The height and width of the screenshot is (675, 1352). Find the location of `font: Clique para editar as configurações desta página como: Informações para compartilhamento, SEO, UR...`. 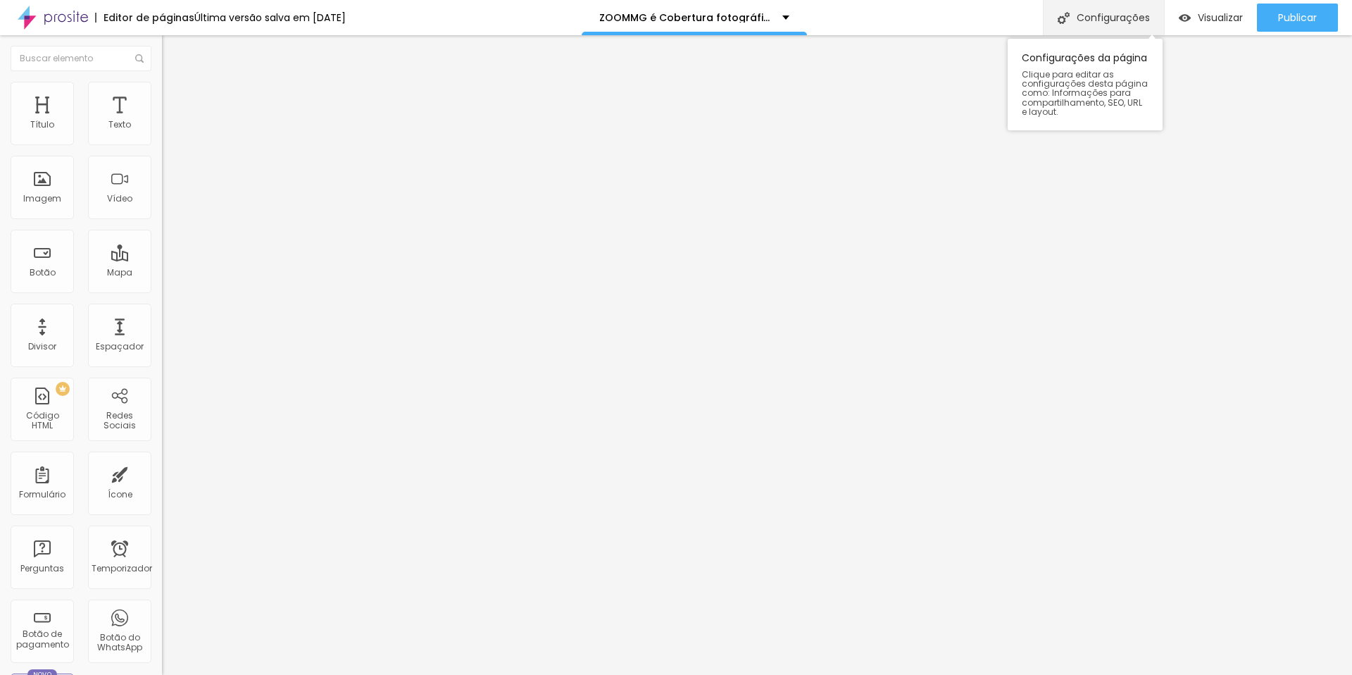

font: Clique para editar as configurações desta página como: Informações para compartilhamento, SEO, UR... is located at coordinates (1085, 93).